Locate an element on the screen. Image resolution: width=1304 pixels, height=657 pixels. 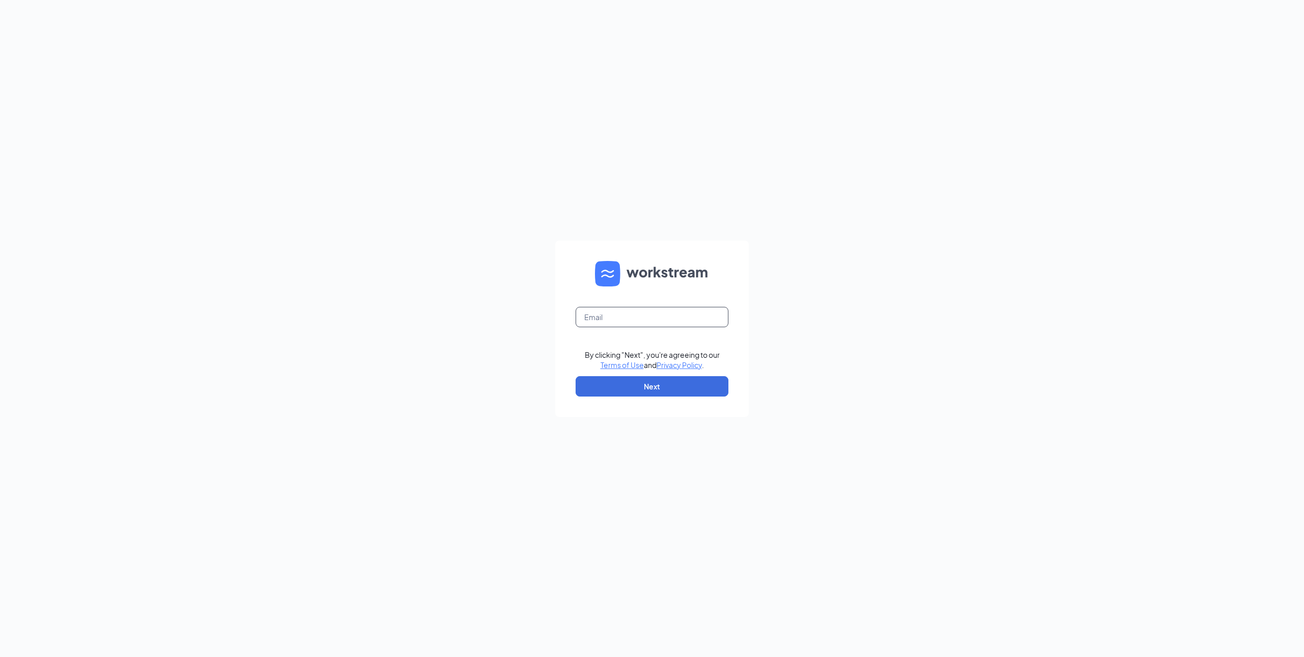
div: By clicking "Next", you're agreeing to our and . is located at coordinates (652, 360).